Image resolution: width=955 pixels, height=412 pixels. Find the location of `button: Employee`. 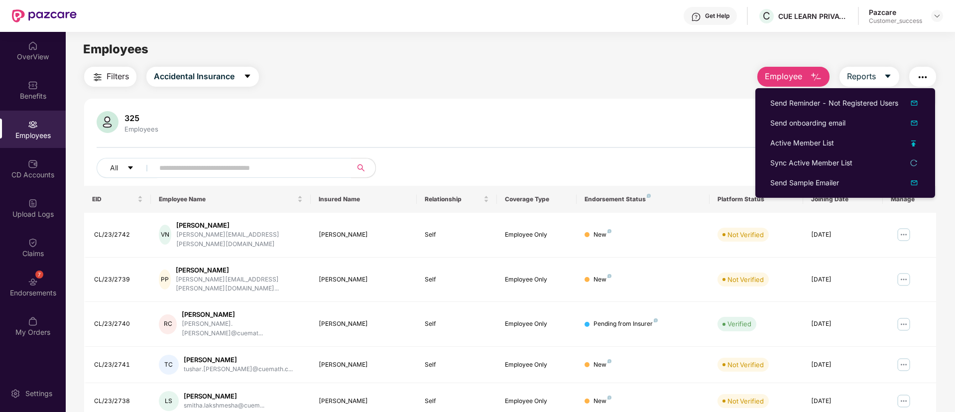

button: Employee is located at coordinates (793, 77).